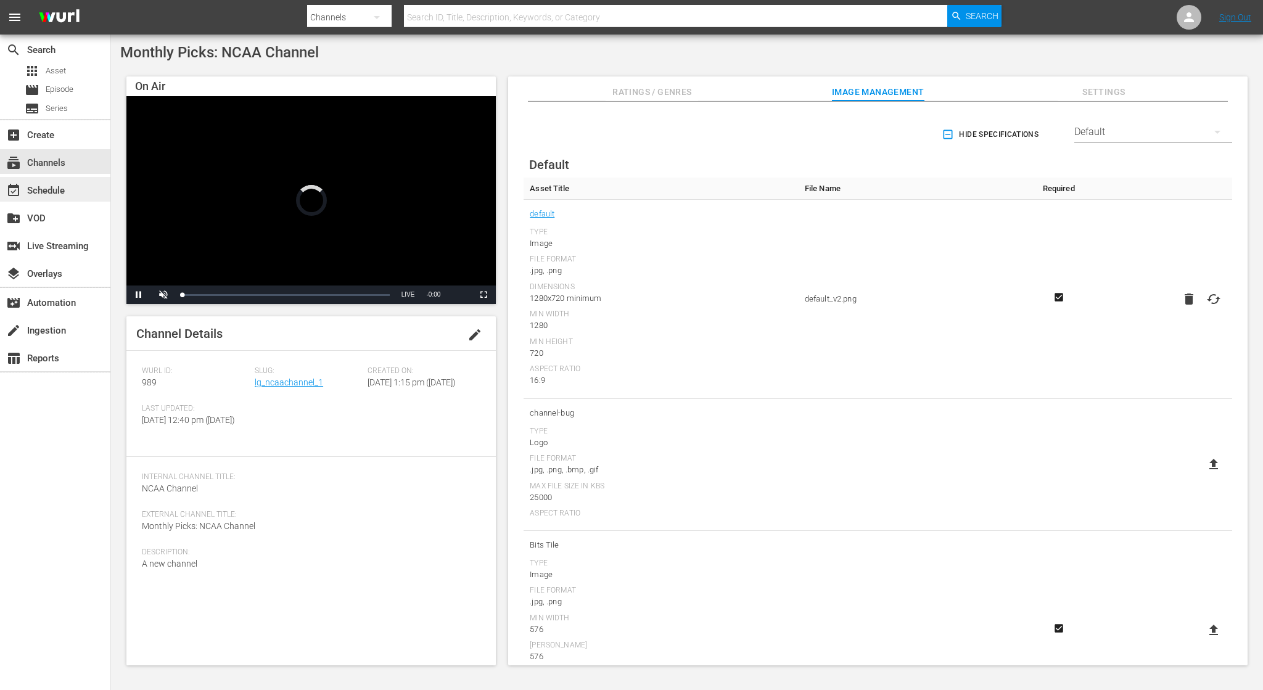 This screenshot has width=1263, height=690. Describe the element at coordinates (475, 335) in the screenshot. I see `span: edit` at that location.